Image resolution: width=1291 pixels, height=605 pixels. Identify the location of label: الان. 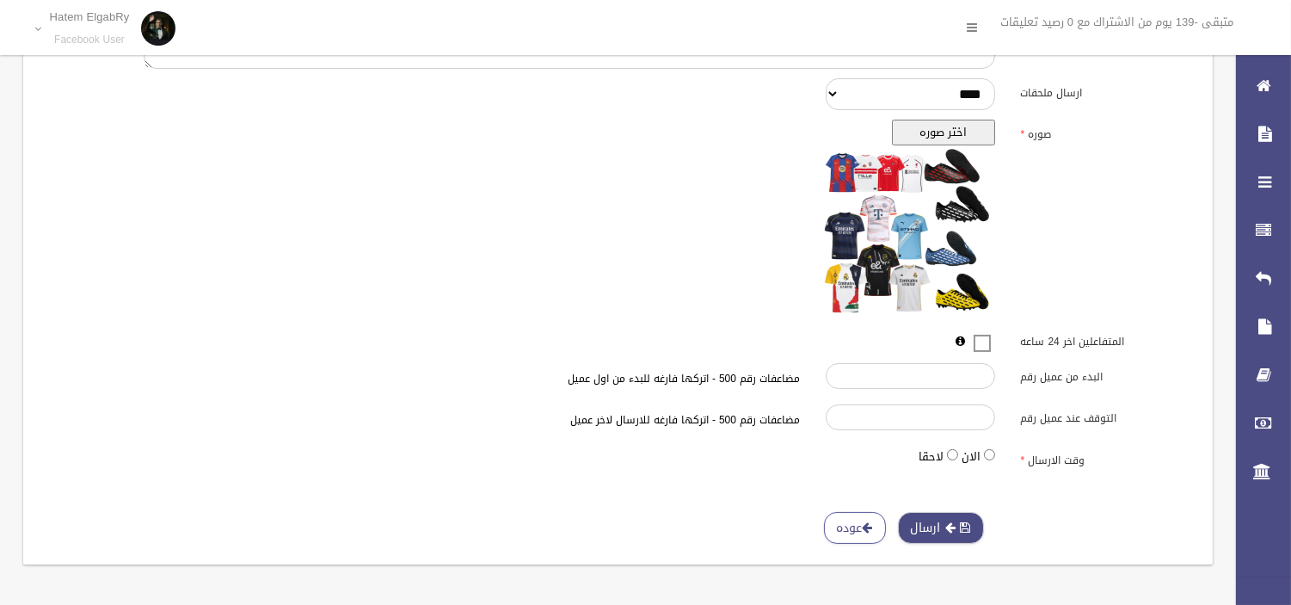
(971, 457).